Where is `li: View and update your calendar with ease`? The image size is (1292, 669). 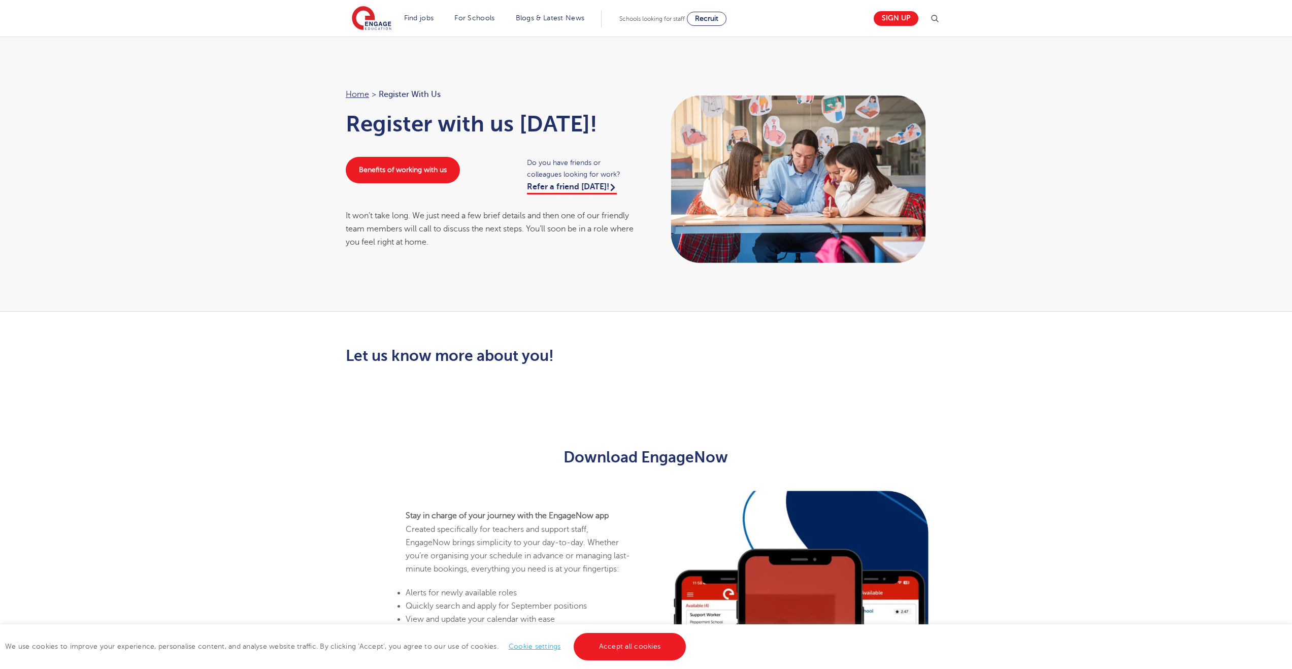
li: View and update your calendar with ease is located at coordinates (519, 619).